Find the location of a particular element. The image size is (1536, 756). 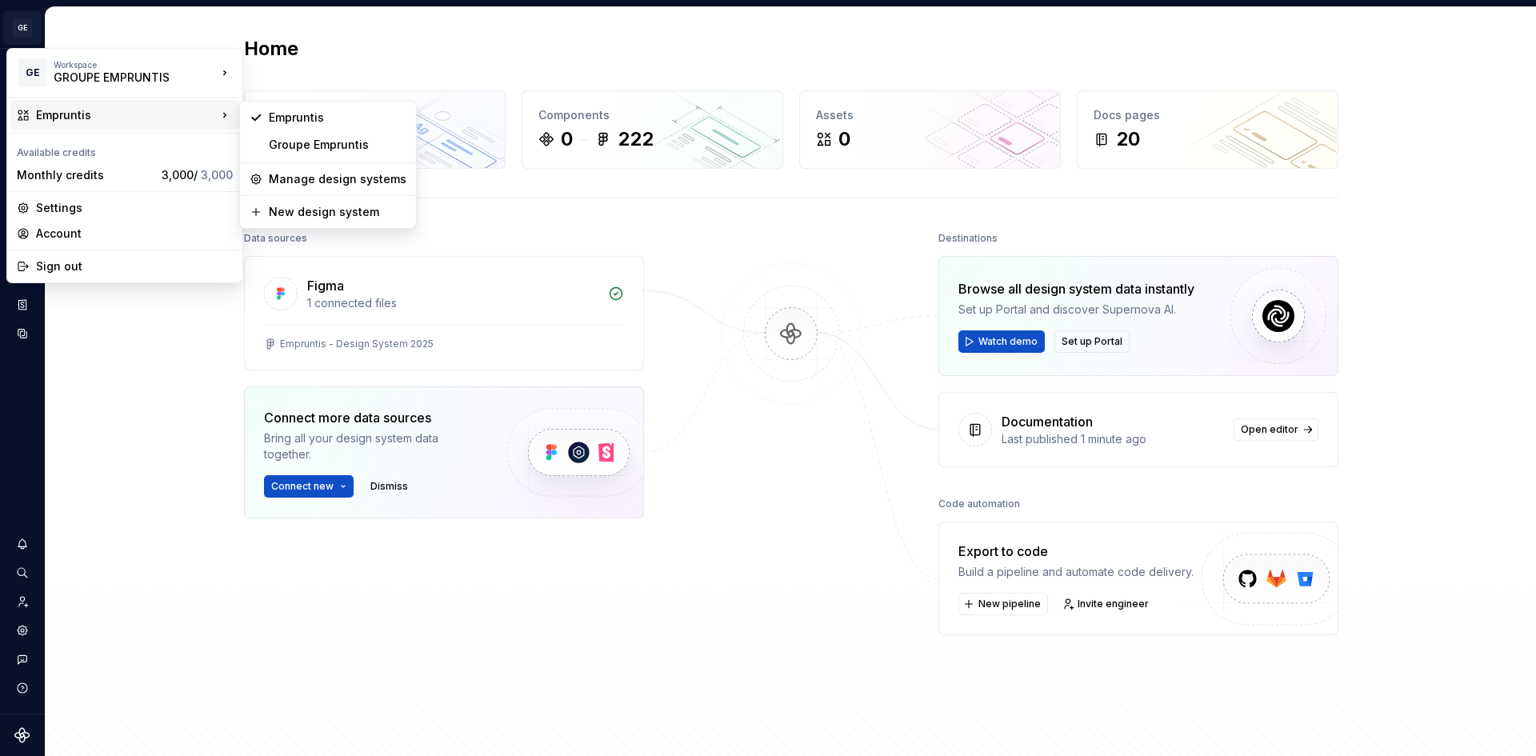

div: Sign out is located at coordinates (134, 266).